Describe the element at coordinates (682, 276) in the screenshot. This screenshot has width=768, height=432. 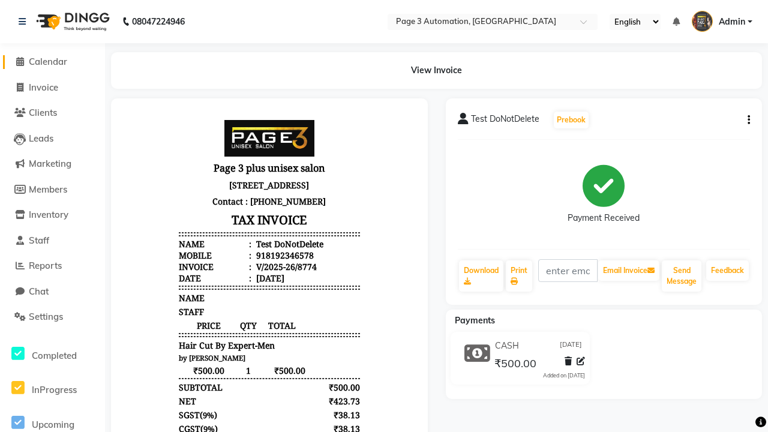
I see `button: Send Message` at that location.